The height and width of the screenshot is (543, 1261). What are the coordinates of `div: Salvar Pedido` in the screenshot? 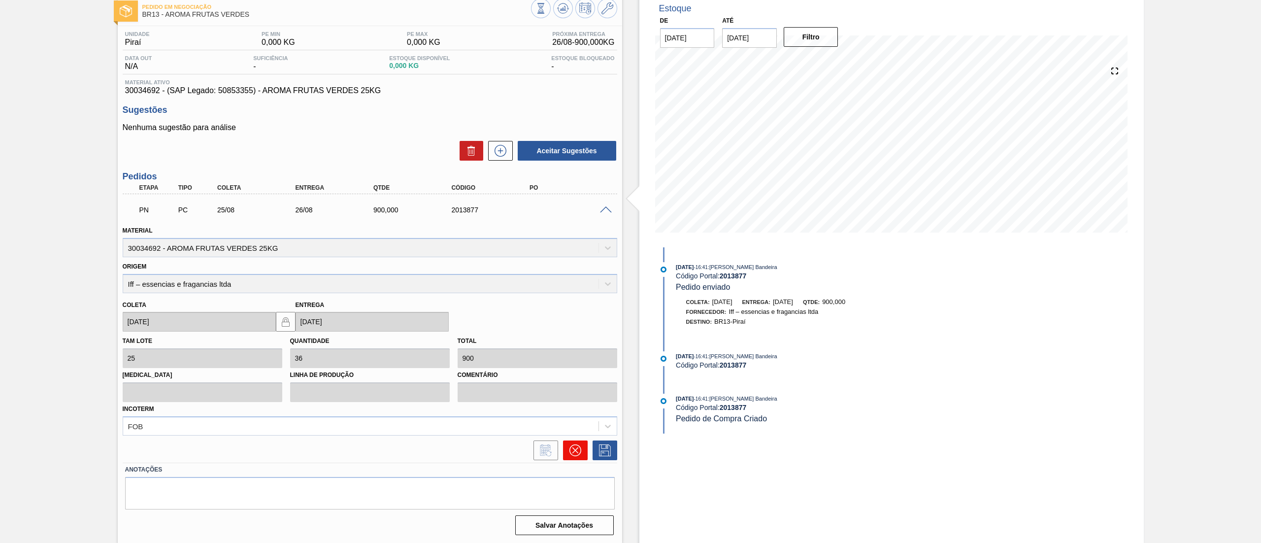 It's located at (603, 450).